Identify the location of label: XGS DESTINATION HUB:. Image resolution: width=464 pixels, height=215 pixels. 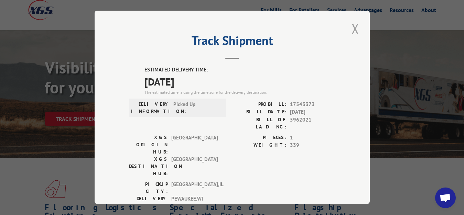
(148, 166).